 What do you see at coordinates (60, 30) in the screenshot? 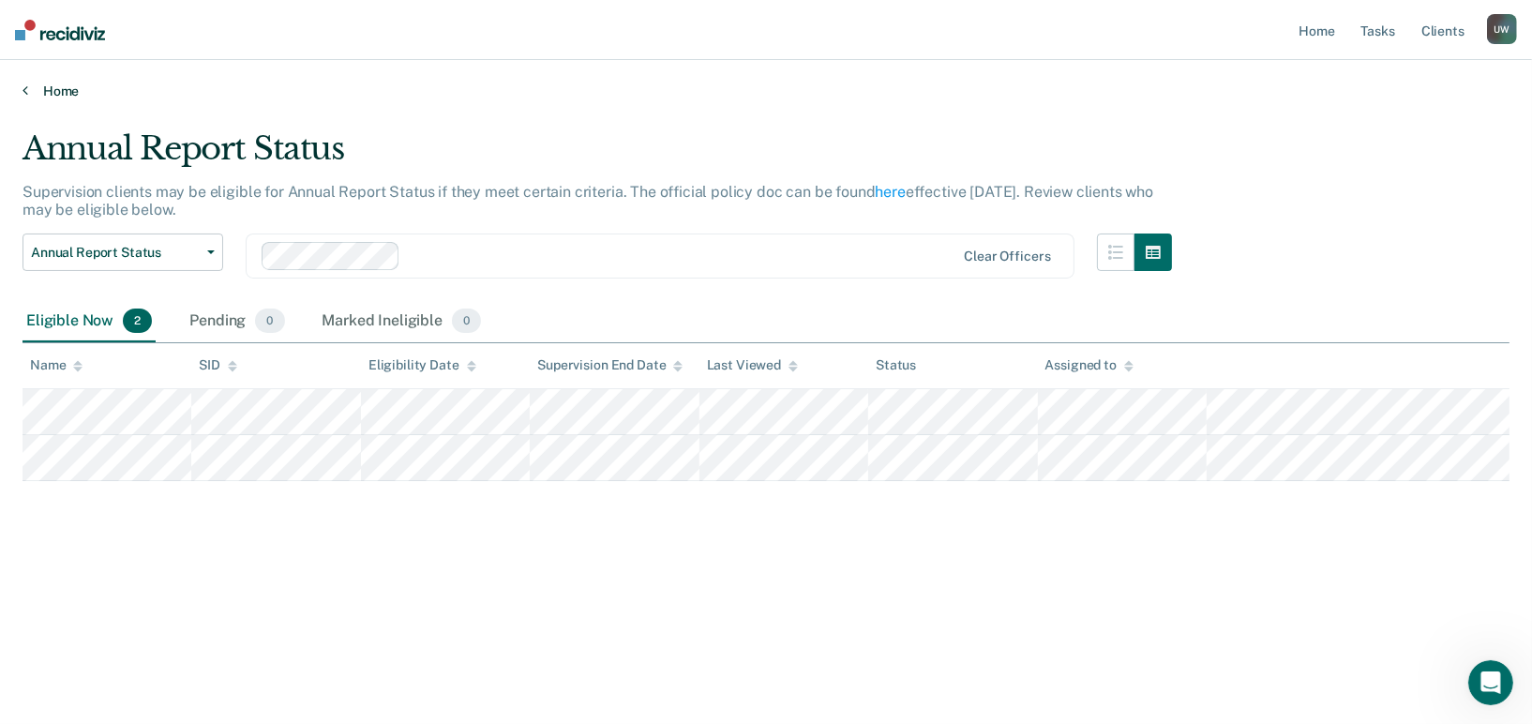
I see `img: Recidiviz` at bounding box center [60, 30].